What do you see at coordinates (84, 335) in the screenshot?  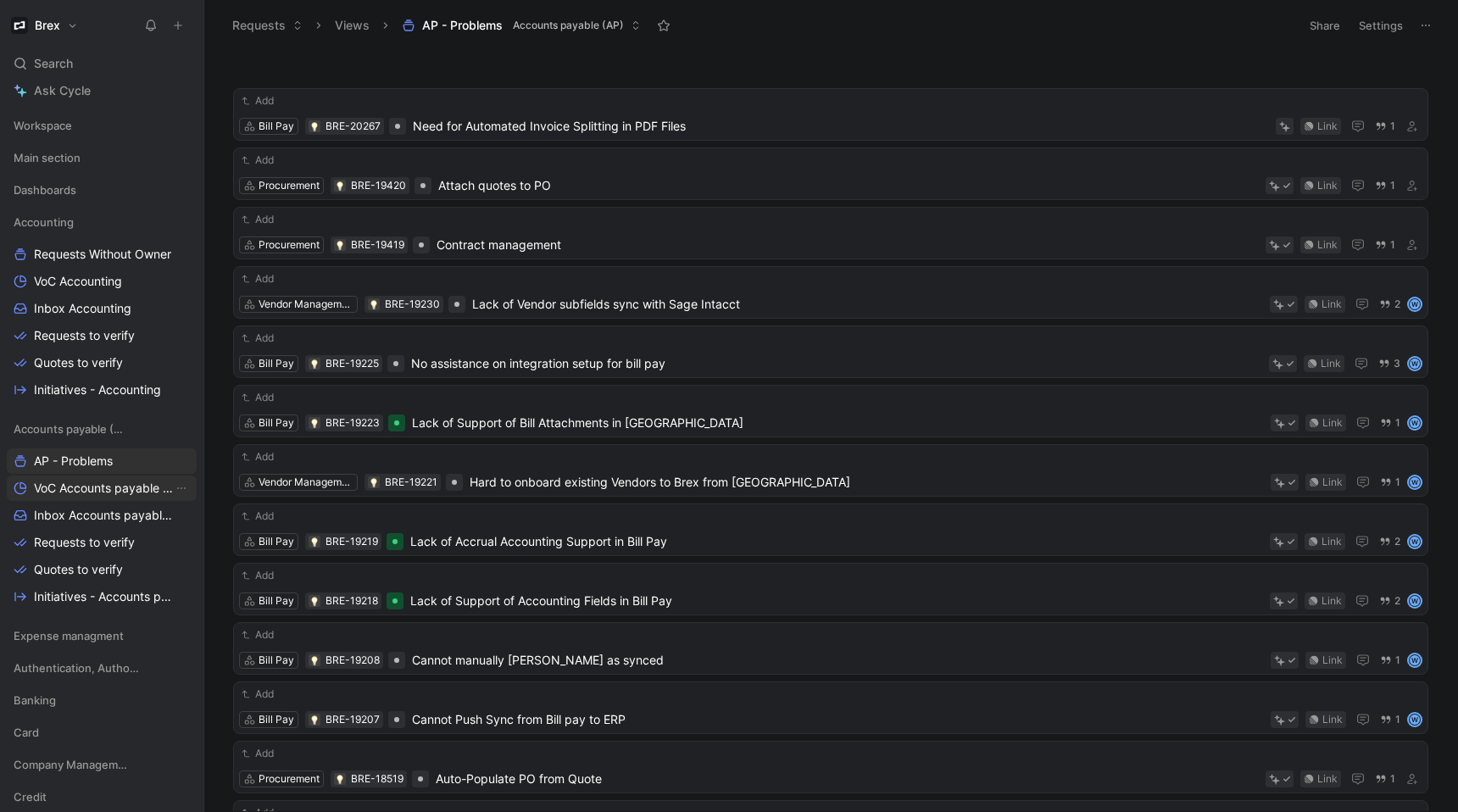 I see `span: Requests to verify` at bounding box center [84, 335].